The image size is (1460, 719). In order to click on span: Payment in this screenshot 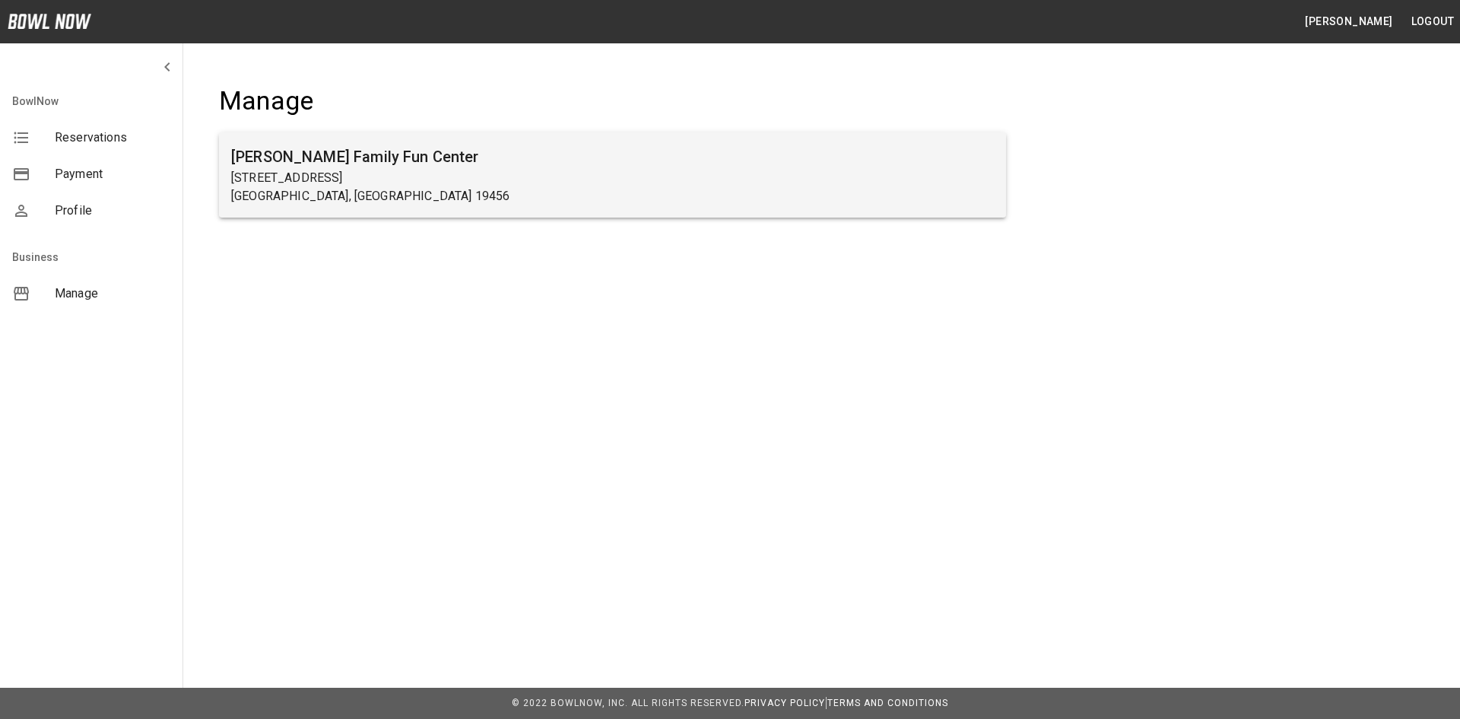, I will do `click(113, 174)`.